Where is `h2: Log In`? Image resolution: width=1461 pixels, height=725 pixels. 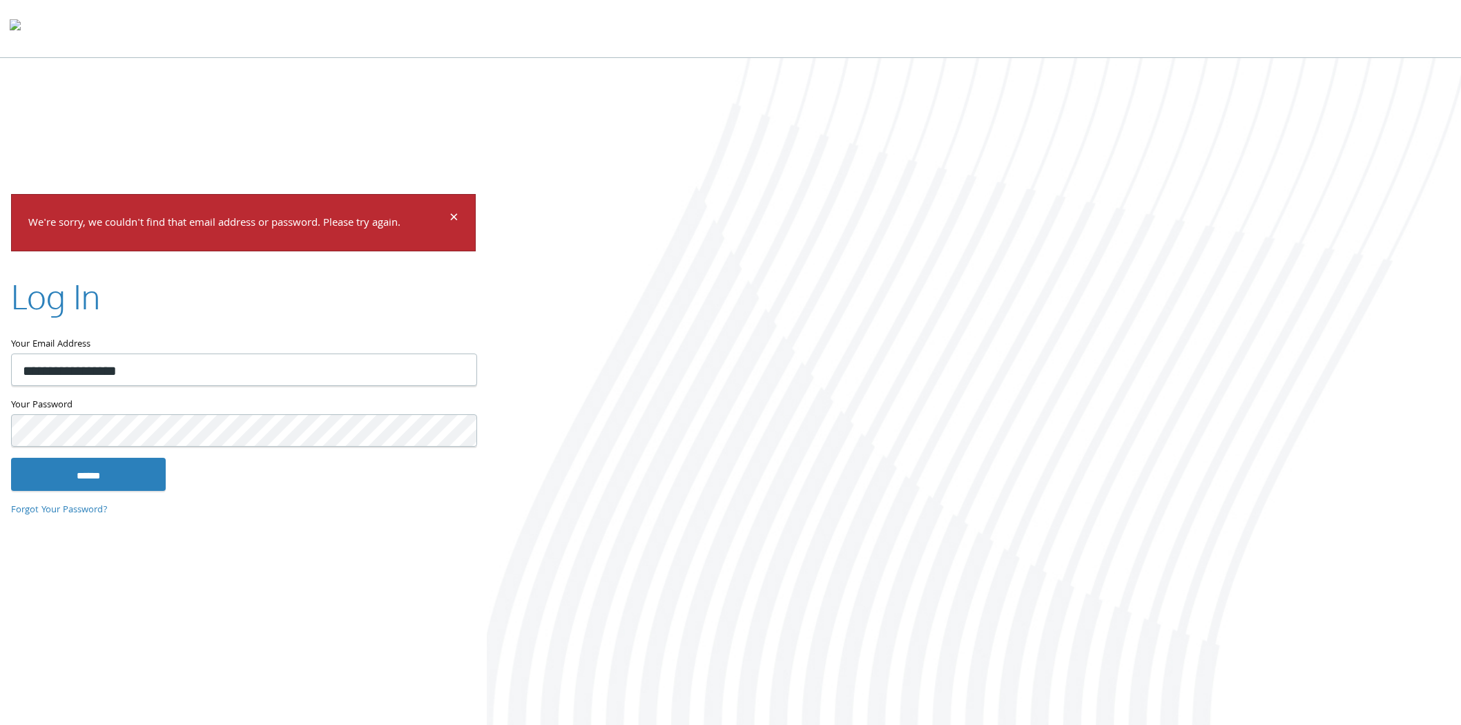 h2: Log In is located at coordinates (55, 296).